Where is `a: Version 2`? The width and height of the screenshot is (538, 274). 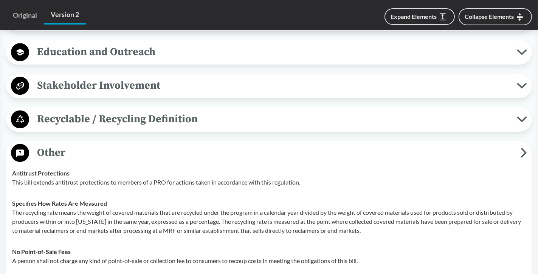 a: Version 2 is located at coordinates (65, 15).